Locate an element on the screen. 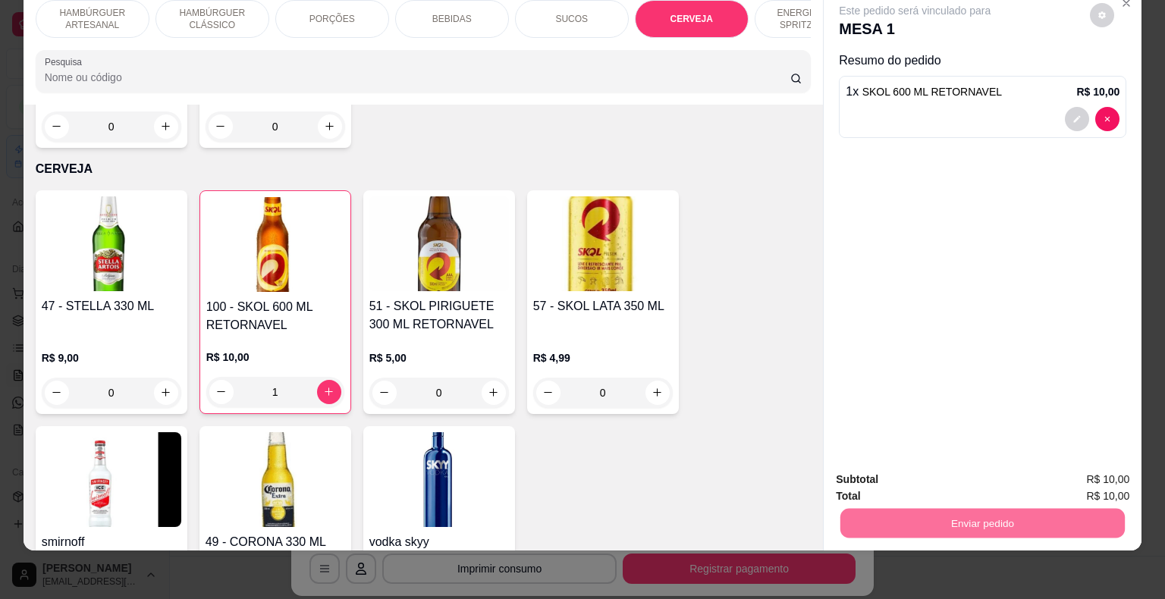 This screenshot has width=1165, height=599. button: Enviar pedido is located at coordinates (982, 523).